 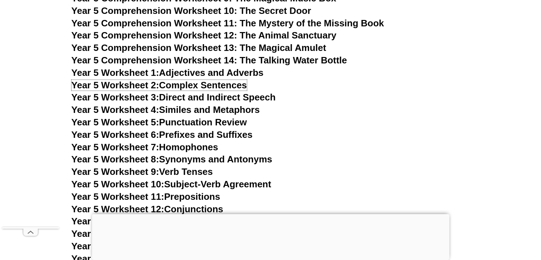 What do you see at coordinates (115, 73) in the screenshot?
I see `span: Year 5 Worksheet 1:` at bounding box center [115, 73].